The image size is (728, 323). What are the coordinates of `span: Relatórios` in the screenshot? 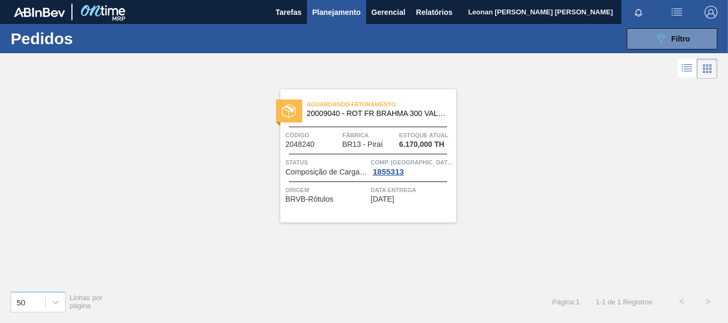 It's located at (434, 12).